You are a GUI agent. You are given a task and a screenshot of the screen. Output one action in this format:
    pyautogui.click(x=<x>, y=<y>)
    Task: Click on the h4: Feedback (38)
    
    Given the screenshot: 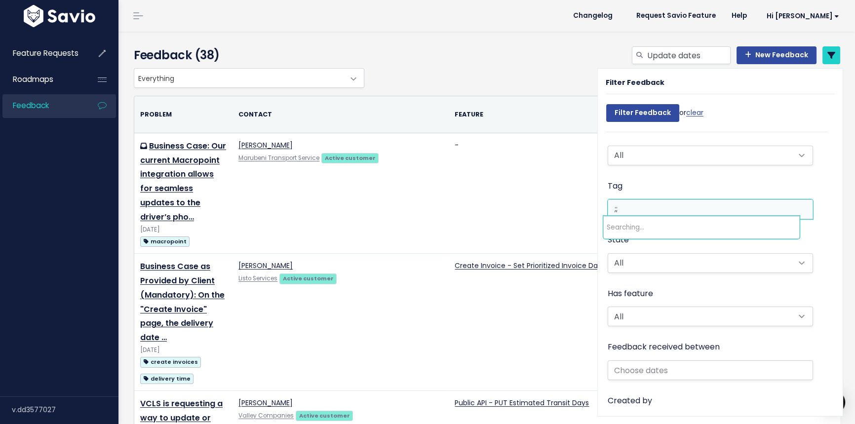 What is the action you would take?
    pyautogui.click(x=246, y=55)
    